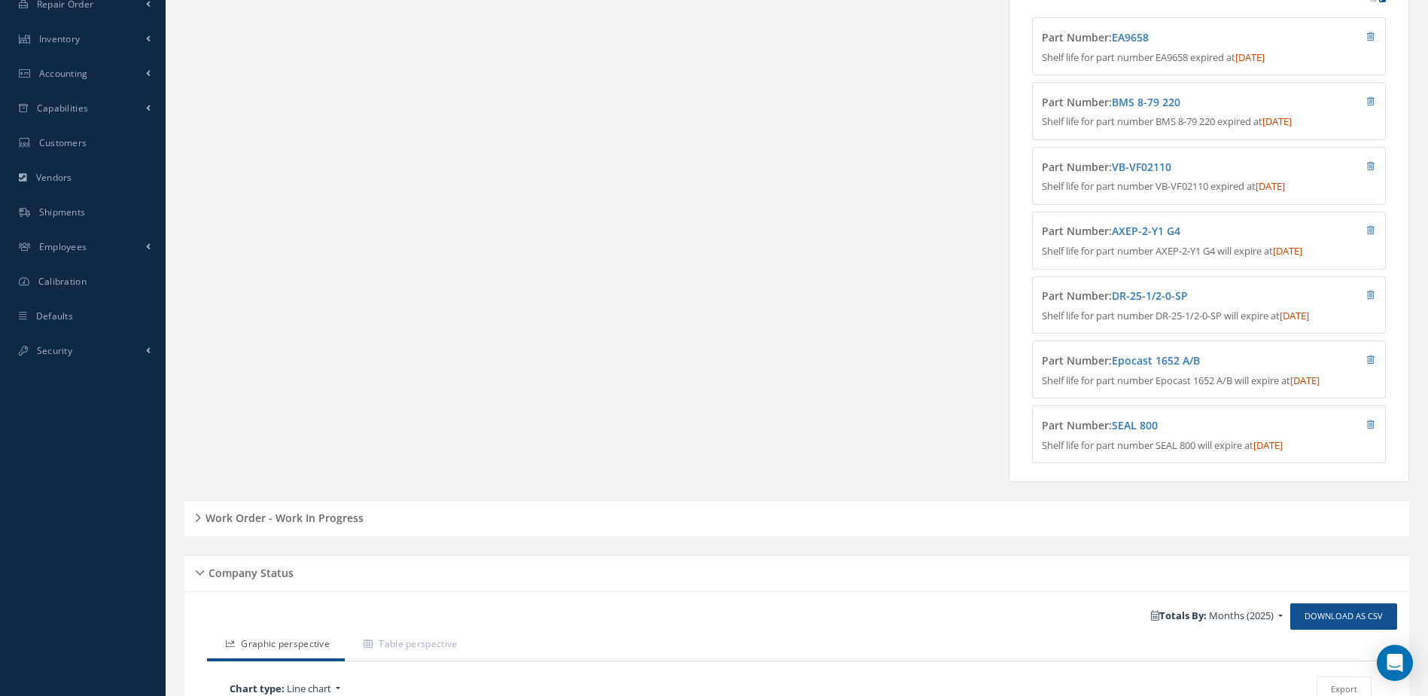 This screenshot has height=696, width=1428. Describe the element at coordinates (63, 142) in the screenshot. I see `span: Customers` at that location.